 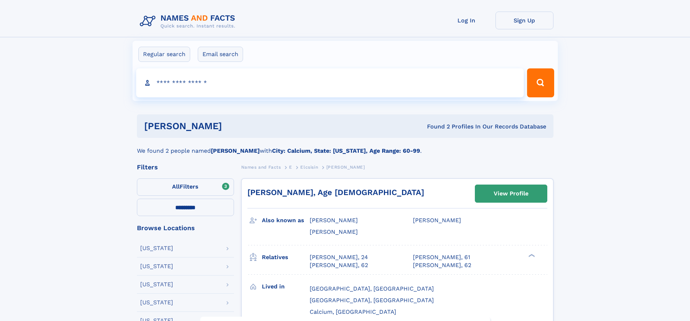 I want to click on span: All, so click(x=176, y=186).